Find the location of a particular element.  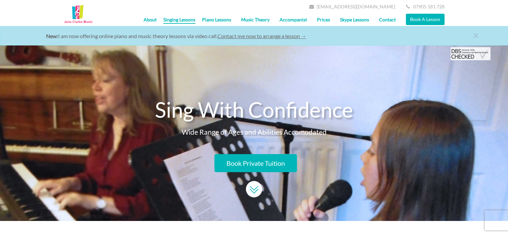

a: About is located at coordinates (150, 20).